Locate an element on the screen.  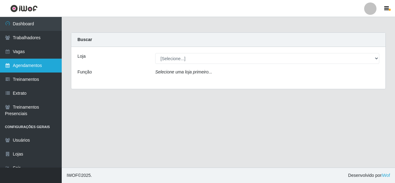
span: IWOF is located at coordinates (72, 175).